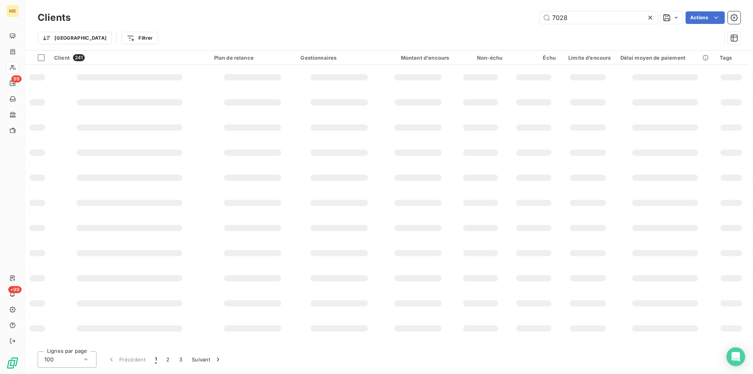 The width and height of the screenshot is (753, 374). I want to click on div: Limite d’encours, so click(588, 58).